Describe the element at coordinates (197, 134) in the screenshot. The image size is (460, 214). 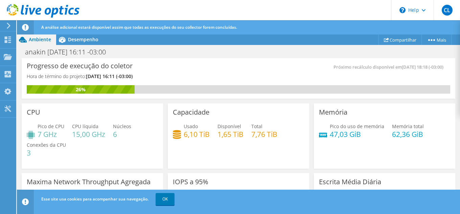
I see `h4: 6,10 TiB` at that location.